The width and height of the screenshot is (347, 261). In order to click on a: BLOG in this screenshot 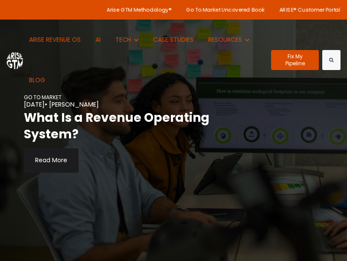, I will do `click(37, 80)`.